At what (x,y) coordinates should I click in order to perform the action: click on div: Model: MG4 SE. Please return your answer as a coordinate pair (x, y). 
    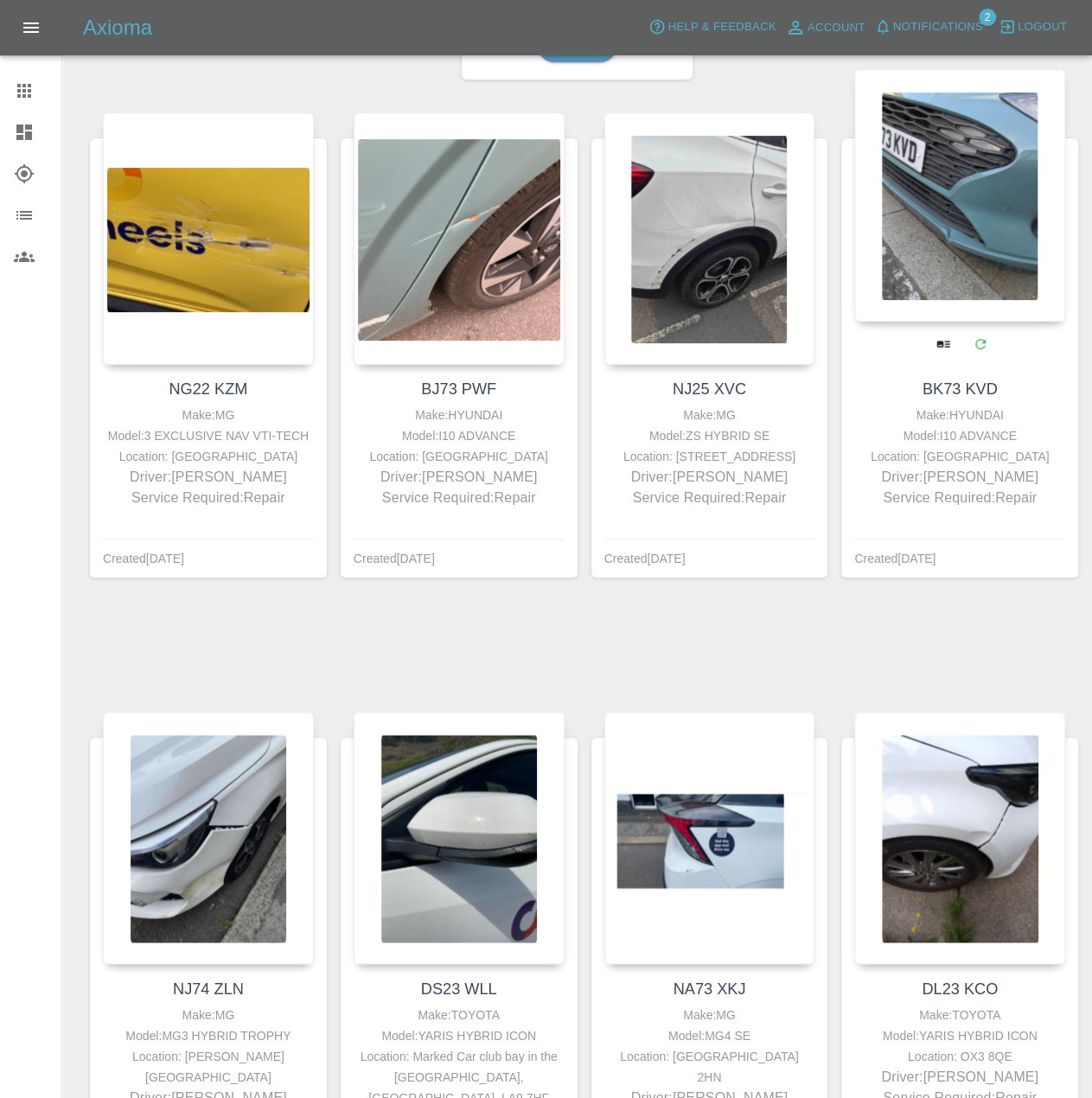
    Looking at the image, I should click on (709, 1035).